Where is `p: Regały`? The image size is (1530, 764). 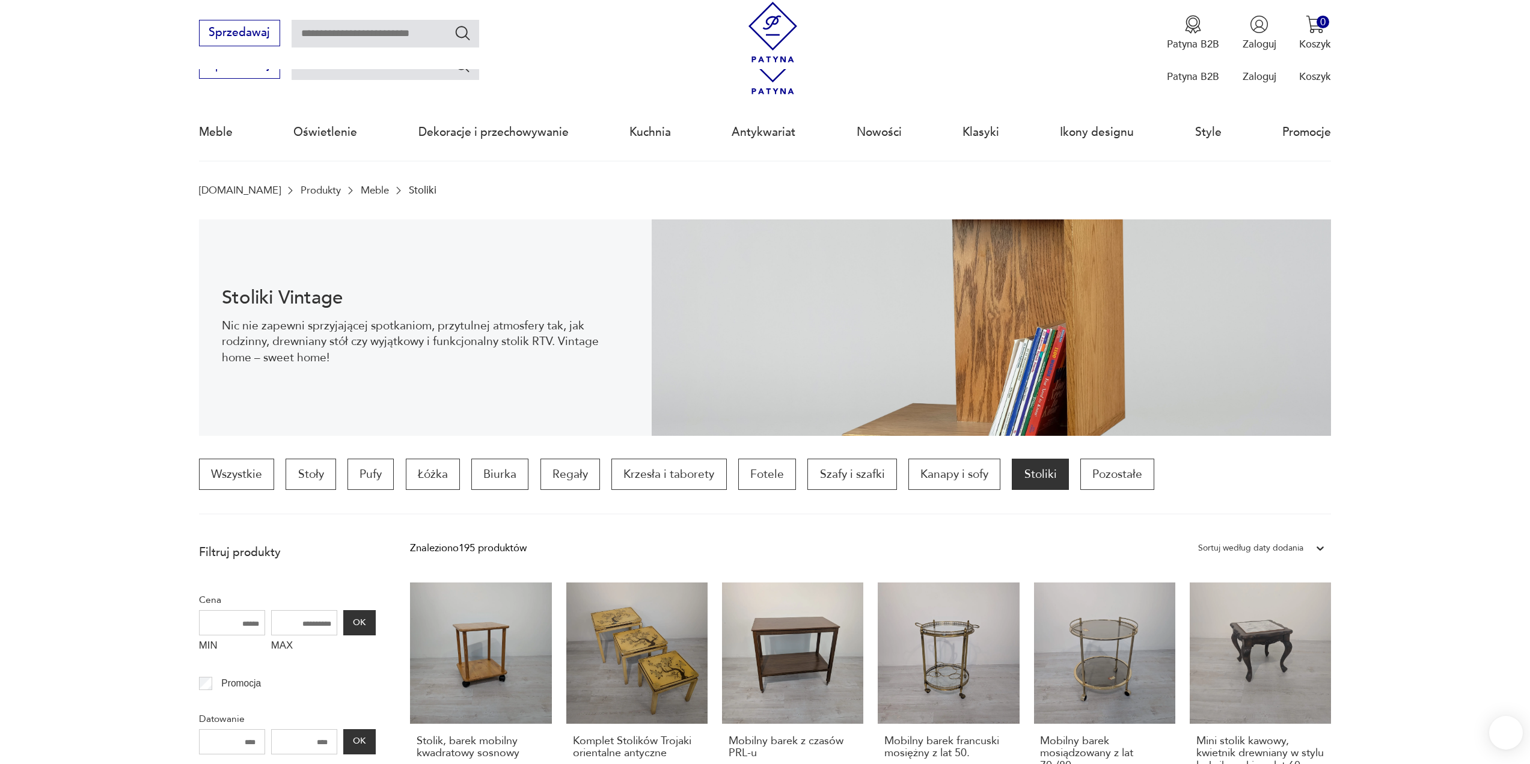
p: Regały is located at coordinates (570, 474).